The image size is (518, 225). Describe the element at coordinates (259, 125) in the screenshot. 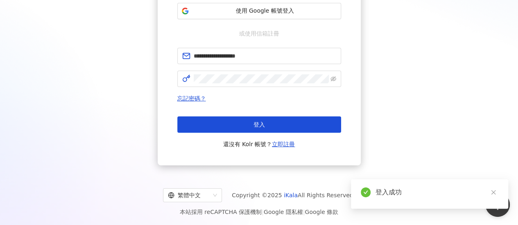

I see `button: 登入` at that location.